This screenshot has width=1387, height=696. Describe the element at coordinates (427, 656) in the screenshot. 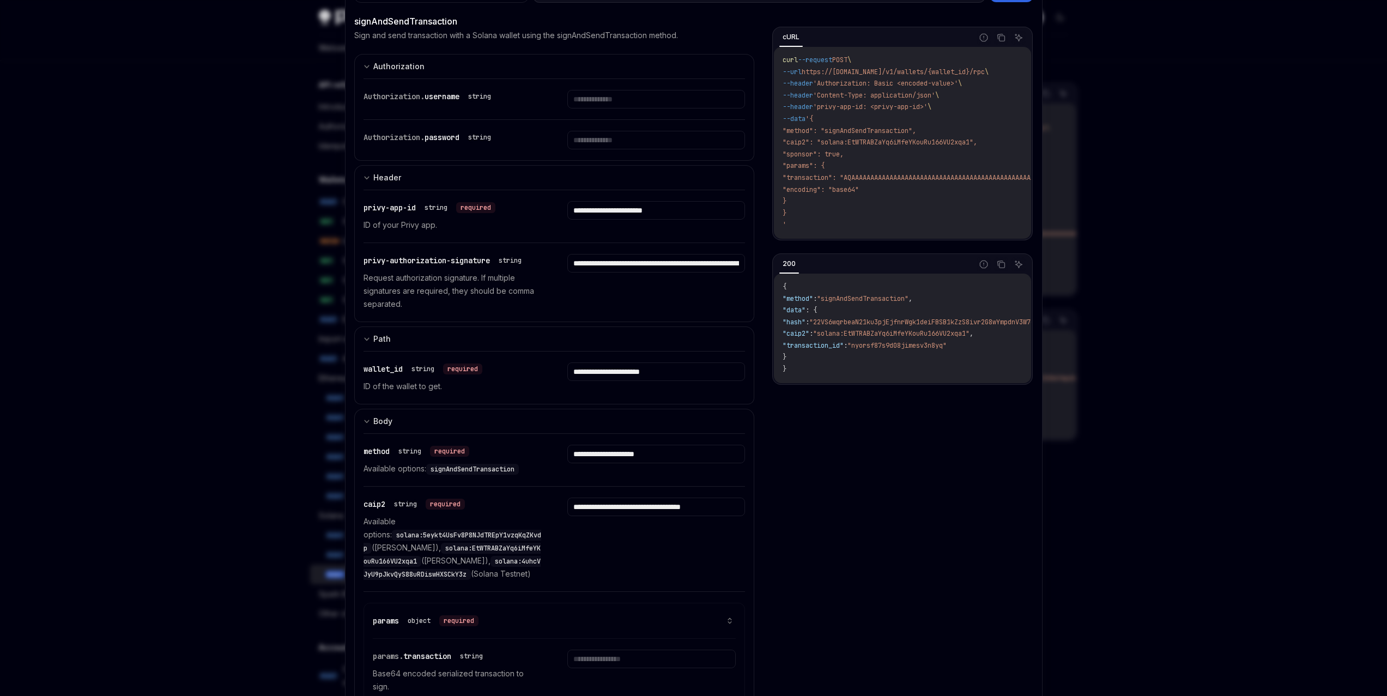

I see `span: transaction` at that location.